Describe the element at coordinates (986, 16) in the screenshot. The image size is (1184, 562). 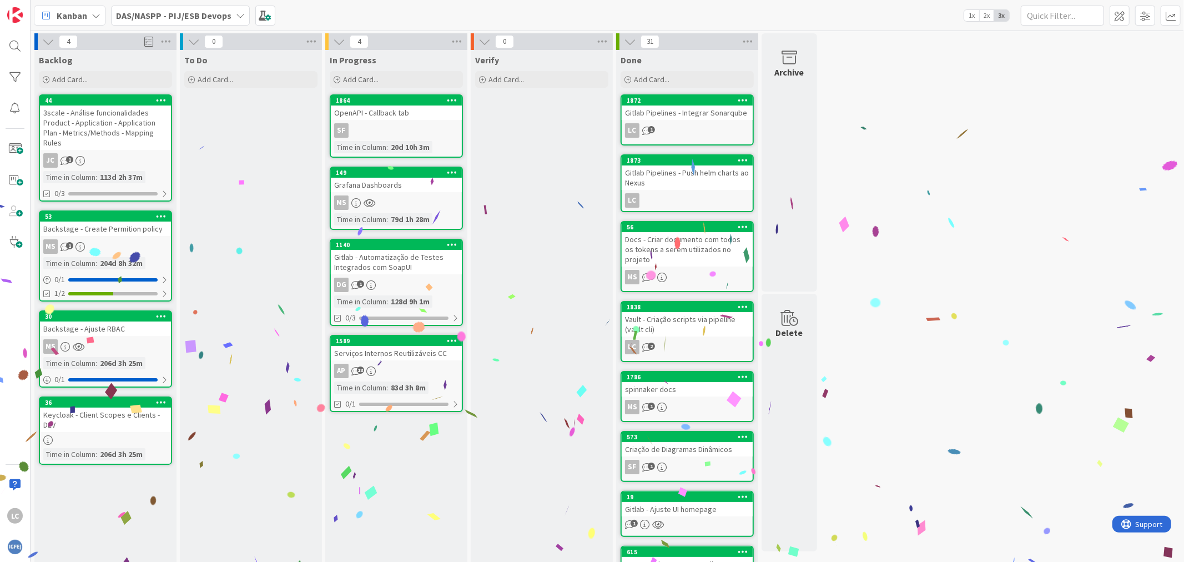
I see `span: 2x` at that location.